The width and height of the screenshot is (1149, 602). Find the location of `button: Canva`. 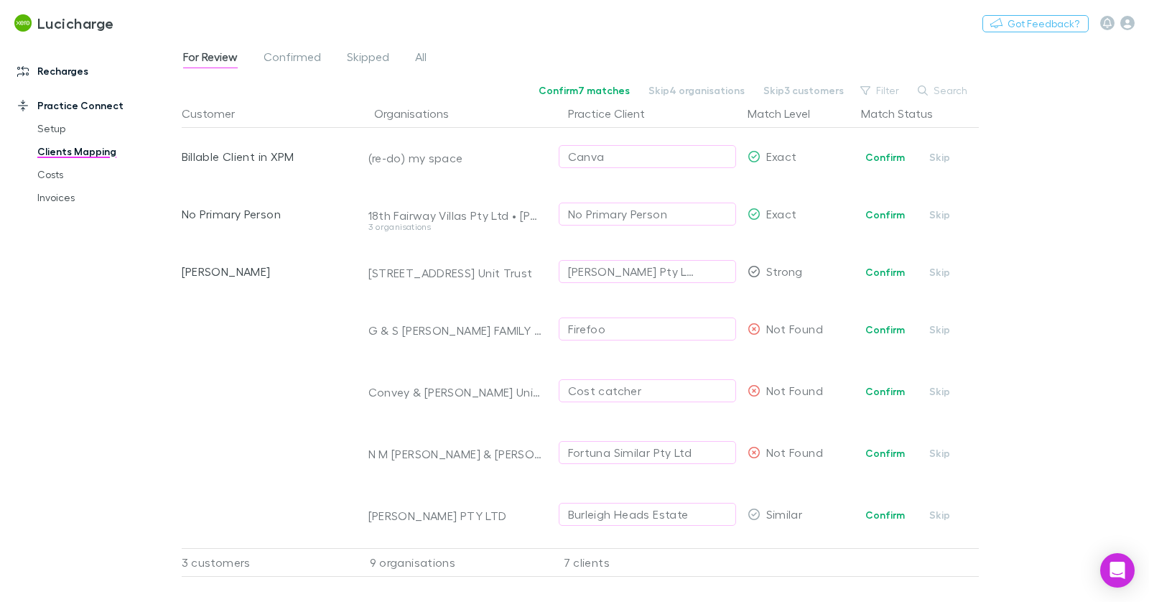

button: Canva is located at coordinates (647, 157).